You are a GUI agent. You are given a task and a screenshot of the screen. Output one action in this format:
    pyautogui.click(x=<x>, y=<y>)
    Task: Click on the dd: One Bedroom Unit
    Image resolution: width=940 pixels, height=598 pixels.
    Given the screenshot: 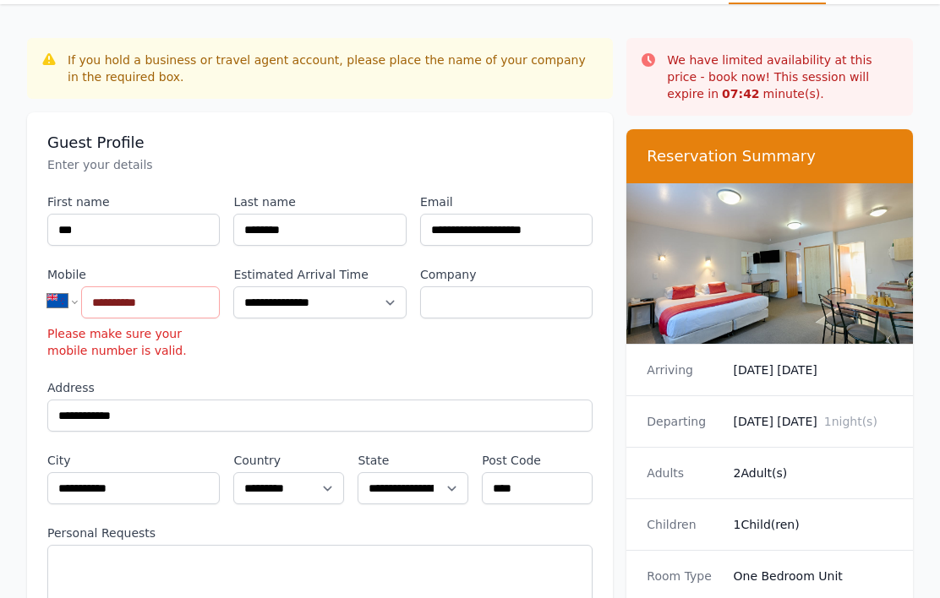 What is the action you would take?
    pyautogui.click(x=813, y=577)
    